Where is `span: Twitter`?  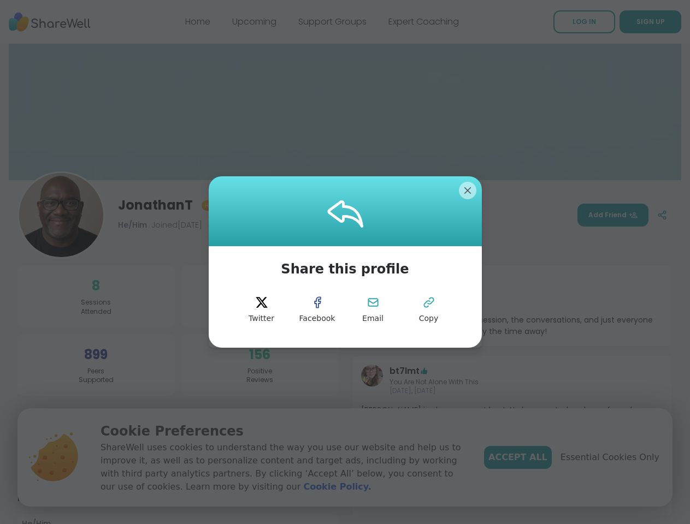
span: Twitter is located at coordinates (261, 319).